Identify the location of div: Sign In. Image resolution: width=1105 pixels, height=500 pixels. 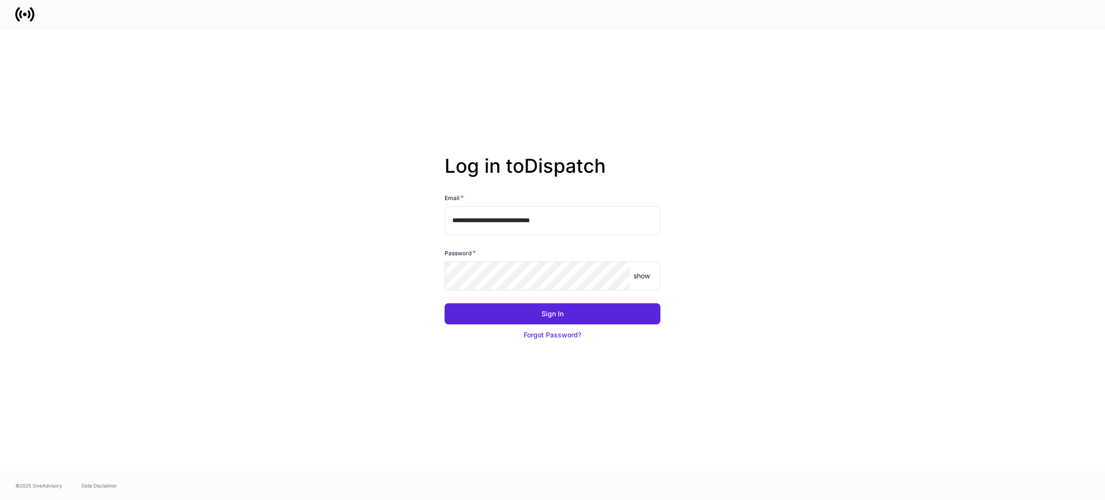
(553, 314).